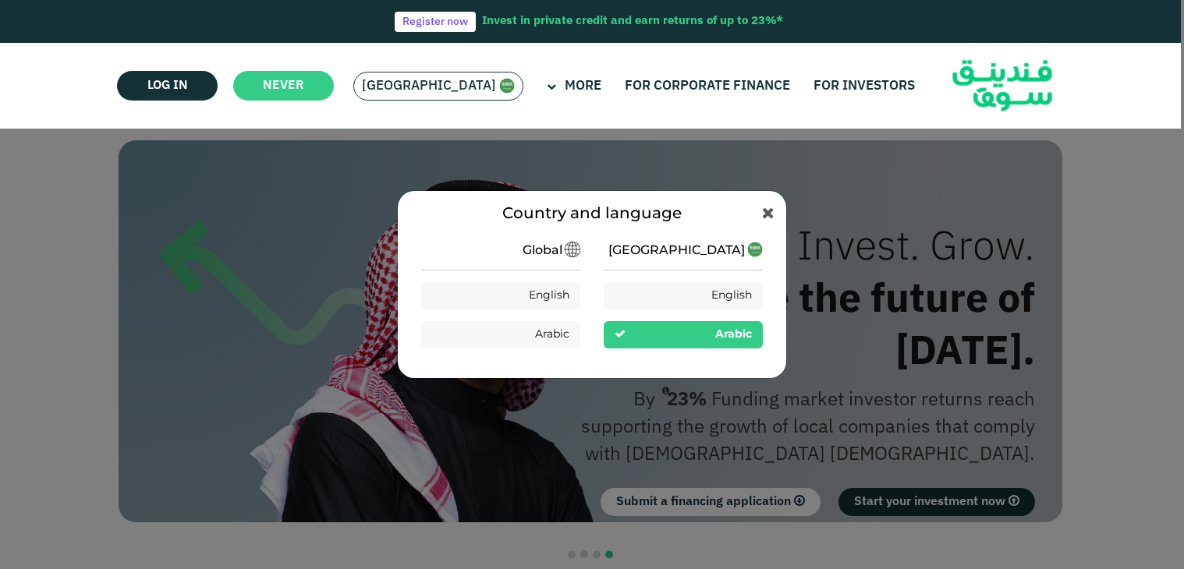 Image resolution: width=1184 pixels, height=569 pixels. I want to click on a: Register now, so click(435, 22).